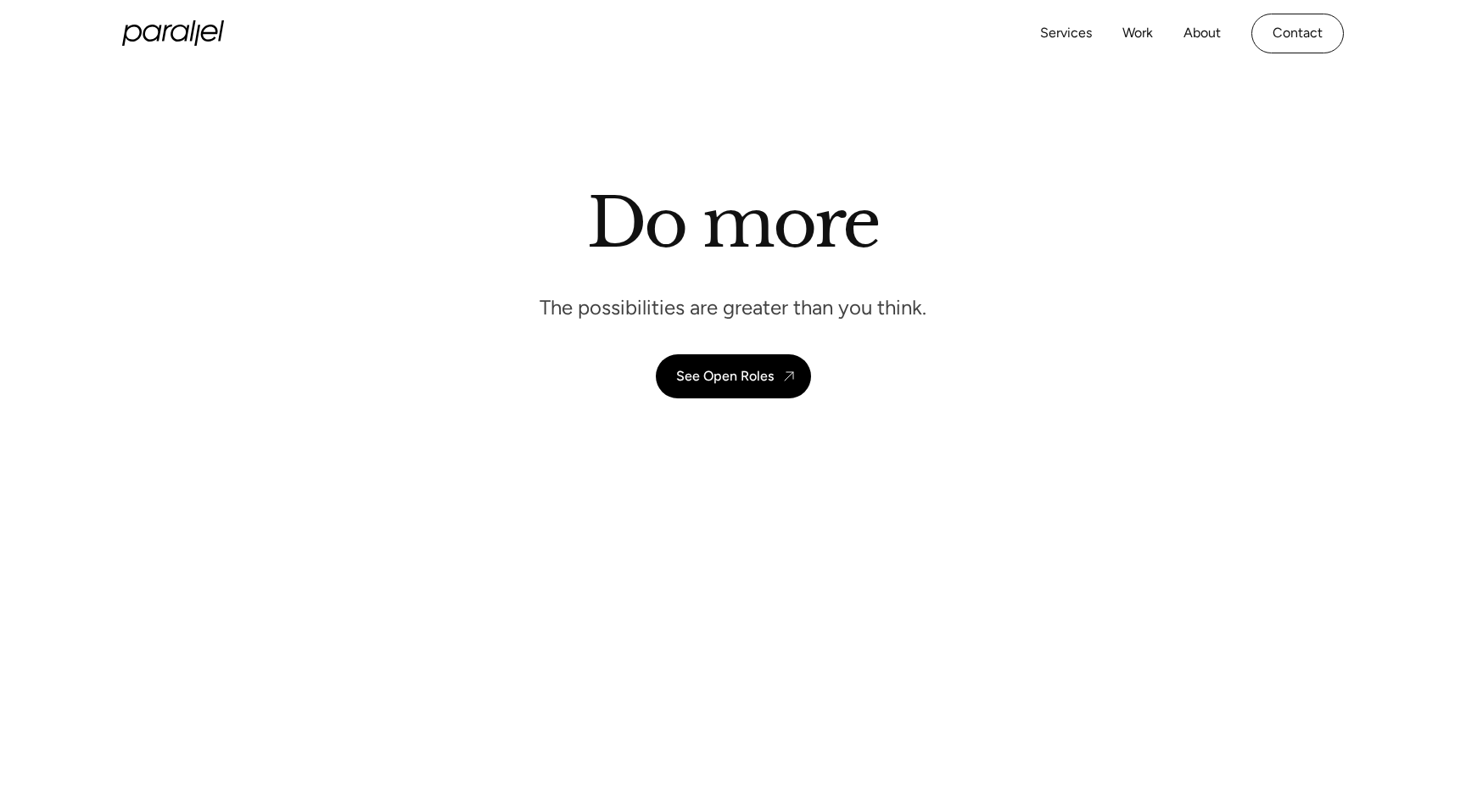 Image resolution: width=1466 pixels, height=812 pixels. I want to click on a: Services, so click(1065, 33).